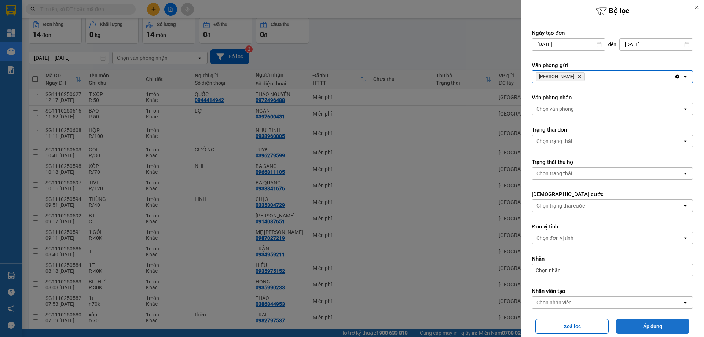 Image resolution: width=704 pixels, height=337 pixels. What do you see at coordinates (554, 303) in the screenshot?
I see `div: Chọn nhân viên` at bounding box center [554, 303].